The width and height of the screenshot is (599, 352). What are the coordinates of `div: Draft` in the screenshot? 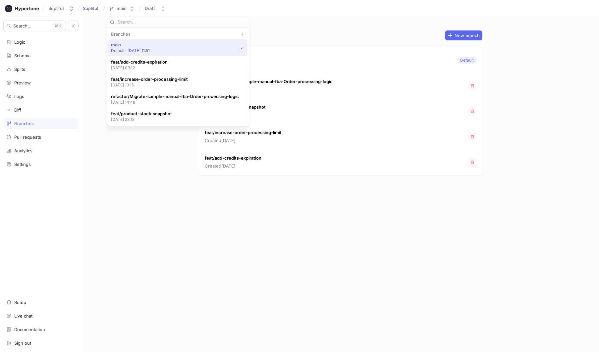 It's located at (150, 8).